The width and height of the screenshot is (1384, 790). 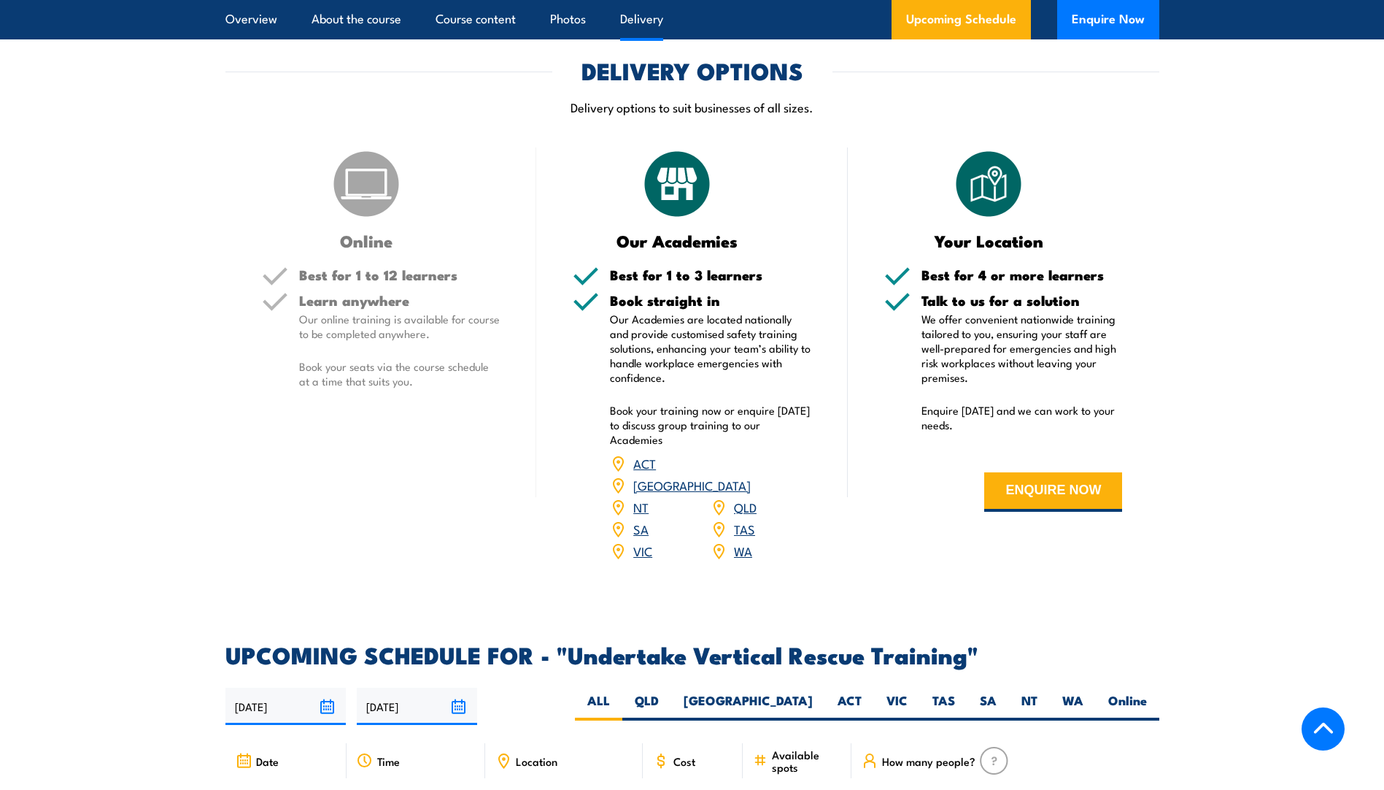 I want to click on a: VIC, so click(x=643, y=550).